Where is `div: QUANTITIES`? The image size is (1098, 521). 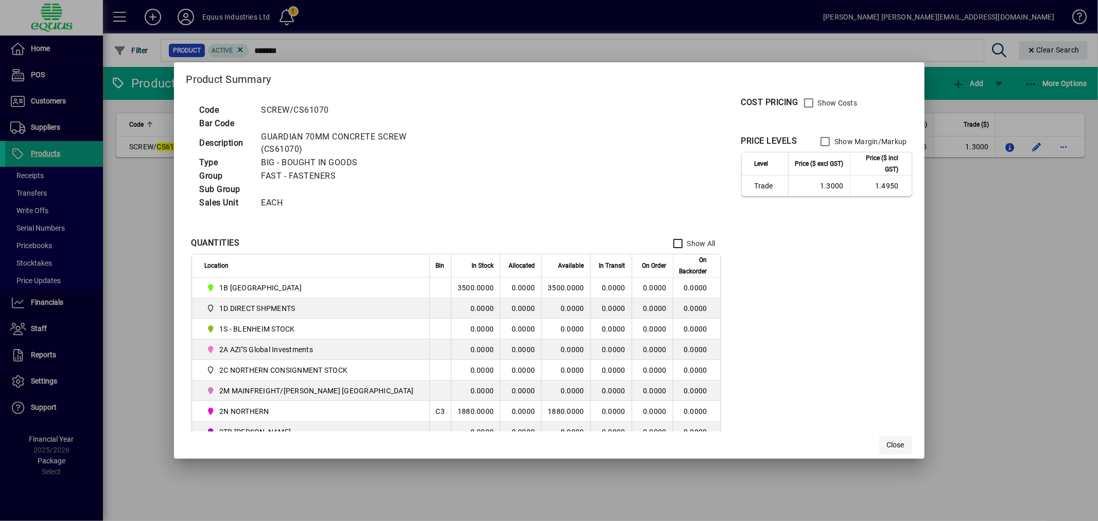 div: QUANTITIES is located at coordinates (216, 243).